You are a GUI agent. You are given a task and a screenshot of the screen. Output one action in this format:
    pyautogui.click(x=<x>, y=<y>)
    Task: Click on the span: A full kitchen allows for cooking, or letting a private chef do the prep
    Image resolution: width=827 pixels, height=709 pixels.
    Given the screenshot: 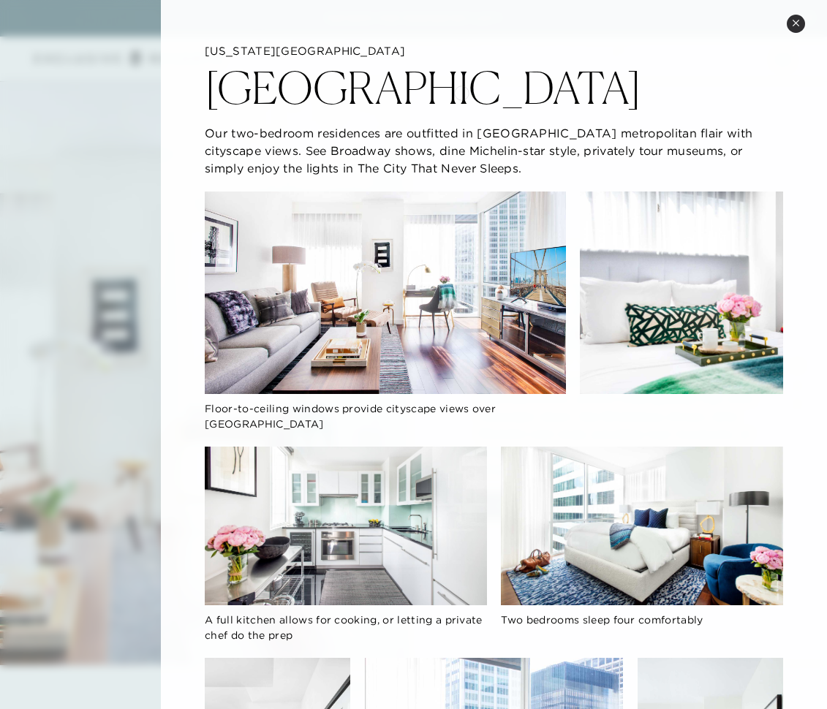 What is the action you would take?
    pyautogui.click(x=344, y=627)
    